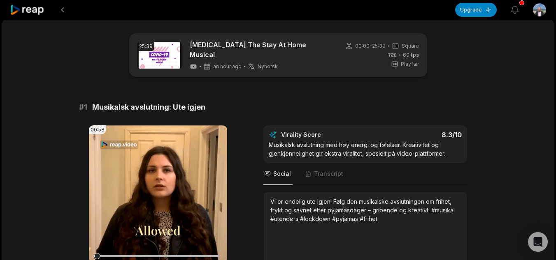 The width and height of the screenshot is (556, 260). What do you see at coordinates (410, 64) in the screenshot?
I see `span: Playfair` at bounding box center [410, 64].